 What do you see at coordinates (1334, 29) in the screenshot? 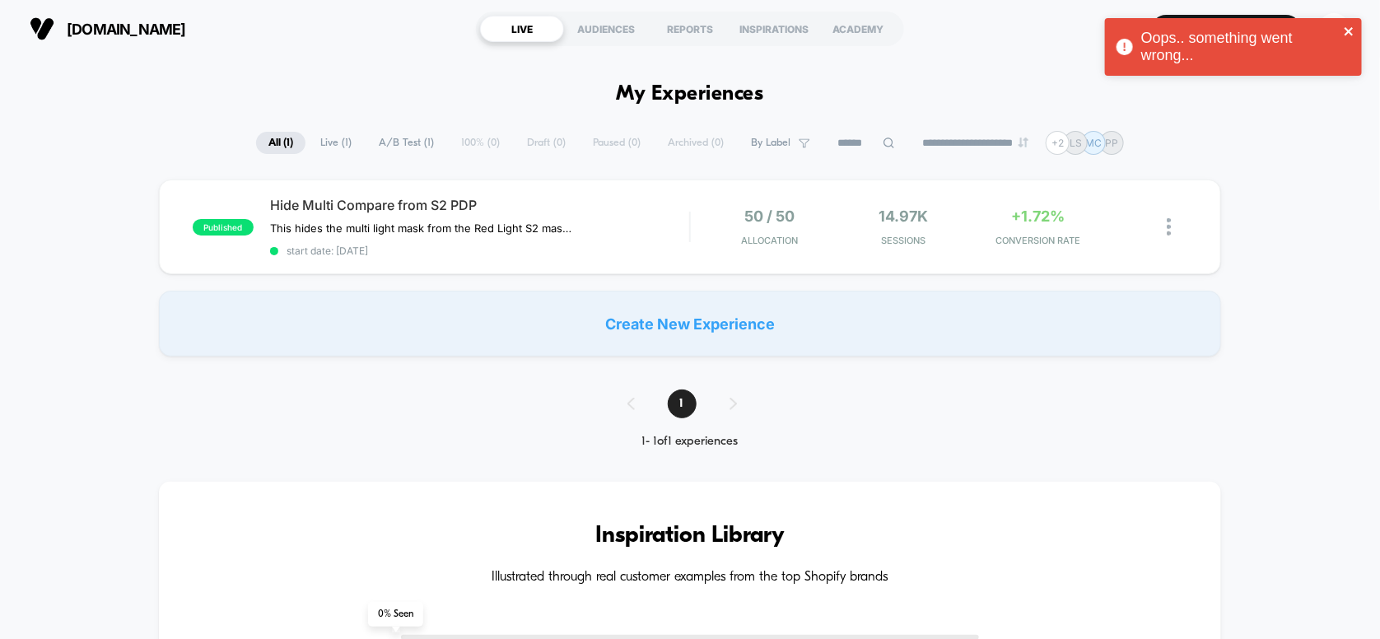
I see `button: LS` at bounding box center [1334, 29].